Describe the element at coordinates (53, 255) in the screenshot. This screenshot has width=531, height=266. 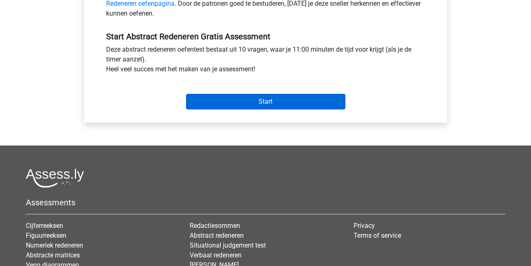
I see `a: Abstracte matrices` at that location.